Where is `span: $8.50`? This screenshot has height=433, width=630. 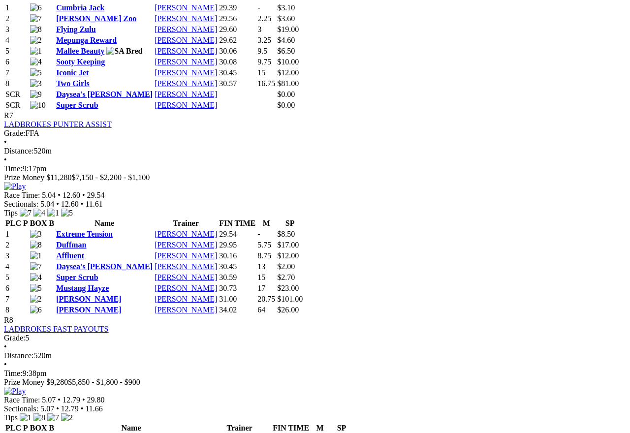 span: $8.50 is located at coordinates (286, 234).